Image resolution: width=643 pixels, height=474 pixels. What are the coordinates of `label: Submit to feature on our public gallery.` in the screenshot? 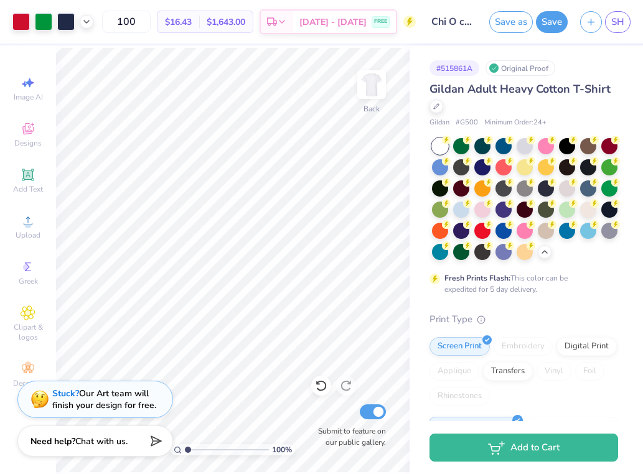 It's located at (348, 437).